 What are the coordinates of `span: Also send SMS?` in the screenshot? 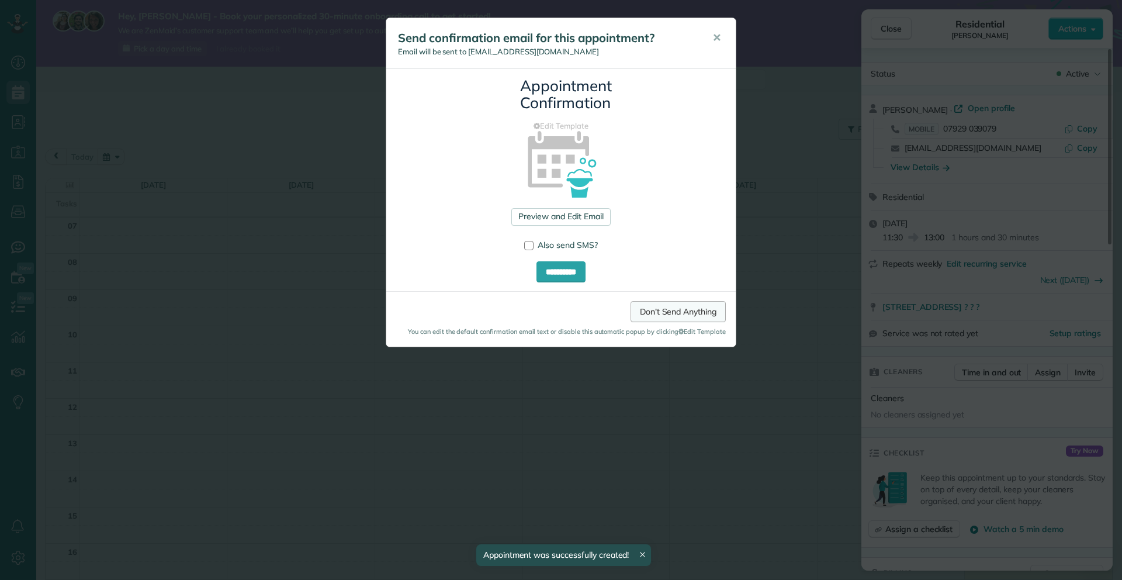 It's located at (568, 245).